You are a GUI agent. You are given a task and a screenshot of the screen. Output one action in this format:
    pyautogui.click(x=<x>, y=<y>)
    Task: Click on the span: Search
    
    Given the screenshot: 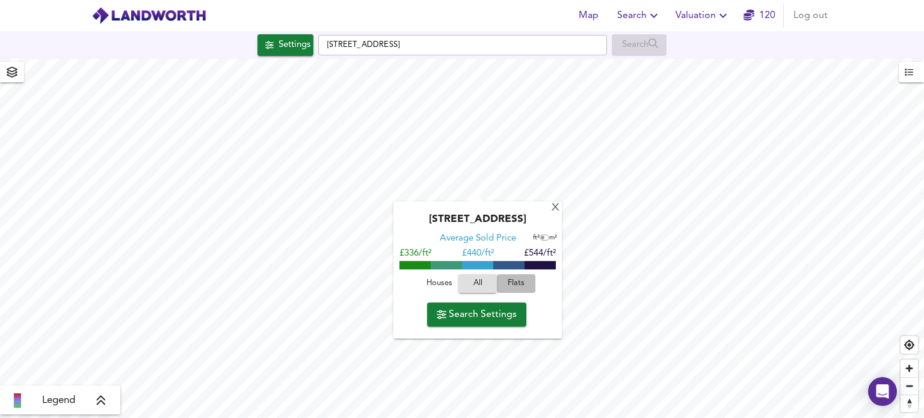 What is the action you would take?
    pyautogui.click(x=639, y=16)
    